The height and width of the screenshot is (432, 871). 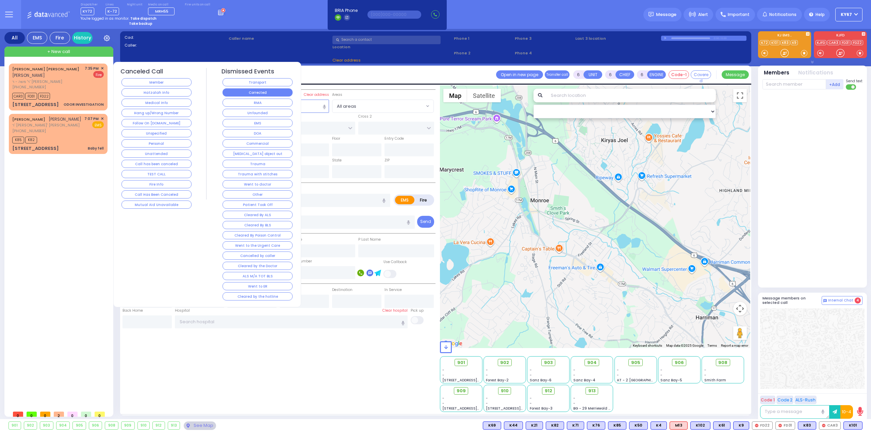 What do you see at coordinates (651, 14) in the screenshot?
I see `img: message.svg` at bounding box center [651, 14].